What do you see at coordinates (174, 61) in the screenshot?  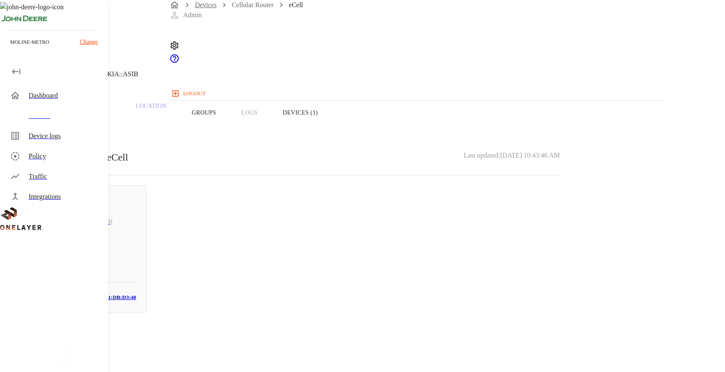 I see `a: onelayer-support` at bounding box center [174, 61].